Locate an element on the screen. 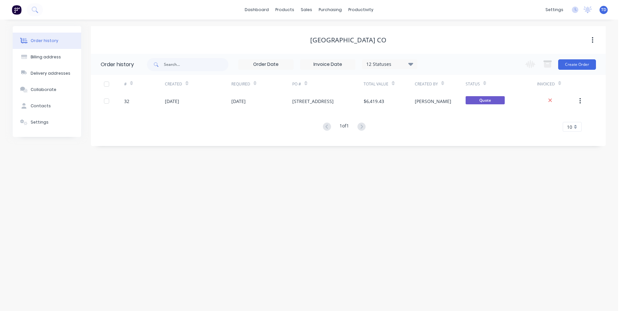  div: sales is located at coordinates (306, 10).